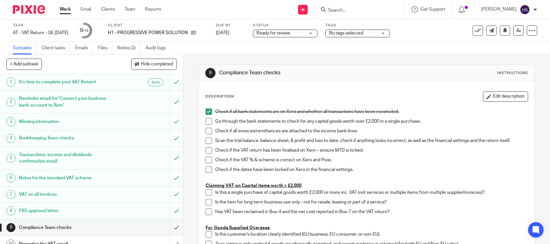 This screenshot has width=550, height=244. What do you see at coordinates (371, 160) in the screenshot?
I see `p: Check if the VAT % & scheme is correct on Xero and Pixie.` at bounding box center [371, 160].